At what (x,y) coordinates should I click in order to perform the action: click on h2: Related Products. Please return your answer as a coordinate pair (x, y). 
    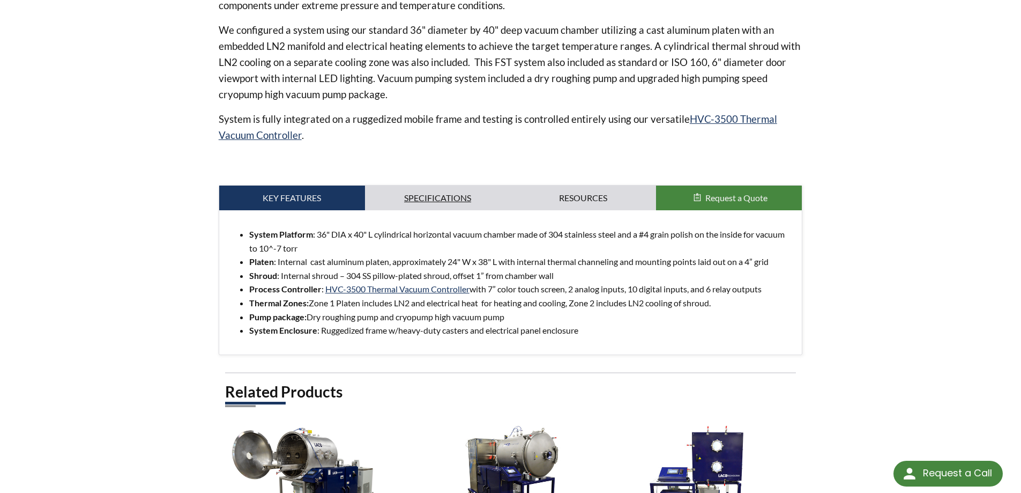
    Looking at the image, I should click on (511, 391).